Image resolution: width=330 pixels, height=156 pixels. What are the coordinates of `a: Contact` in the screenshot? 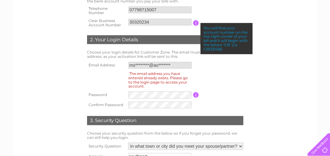 It's located at (318, 28).